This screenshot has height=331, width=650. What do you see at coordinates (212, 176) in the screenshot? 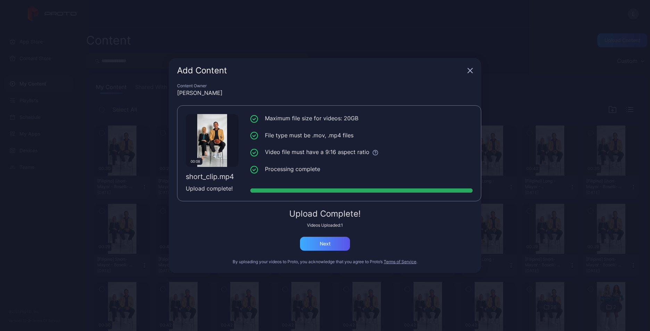
I see `div: short_clip.mp4` at bounding box center [212, 176].